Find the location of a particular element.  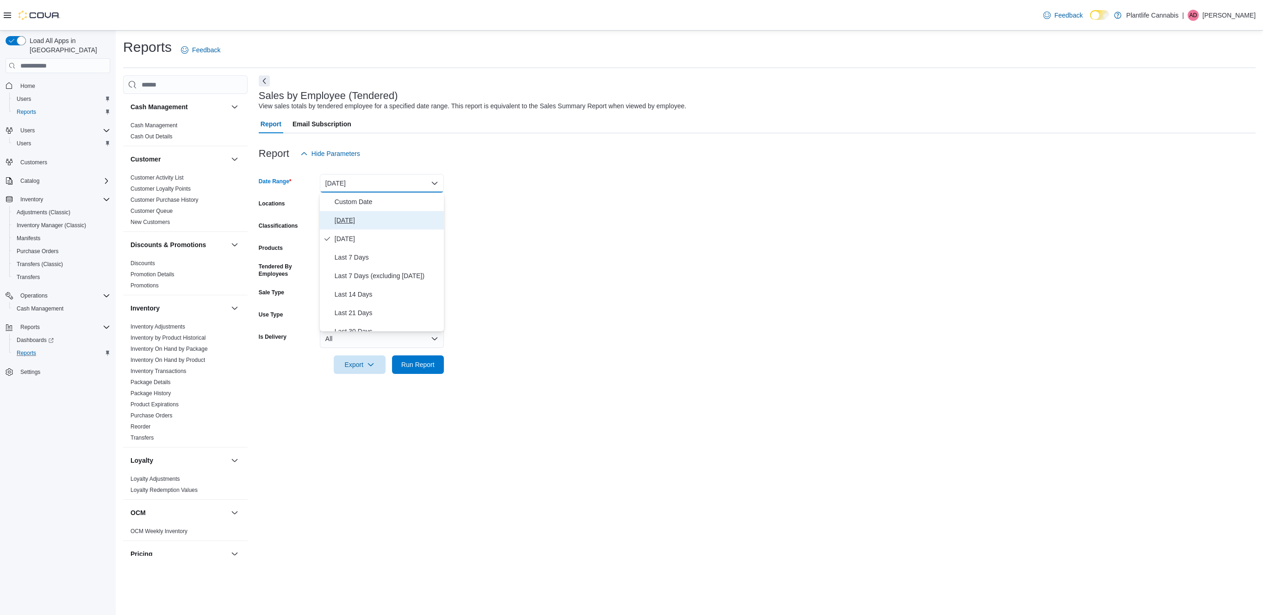

button: Export is located at coordinates (360, 365).